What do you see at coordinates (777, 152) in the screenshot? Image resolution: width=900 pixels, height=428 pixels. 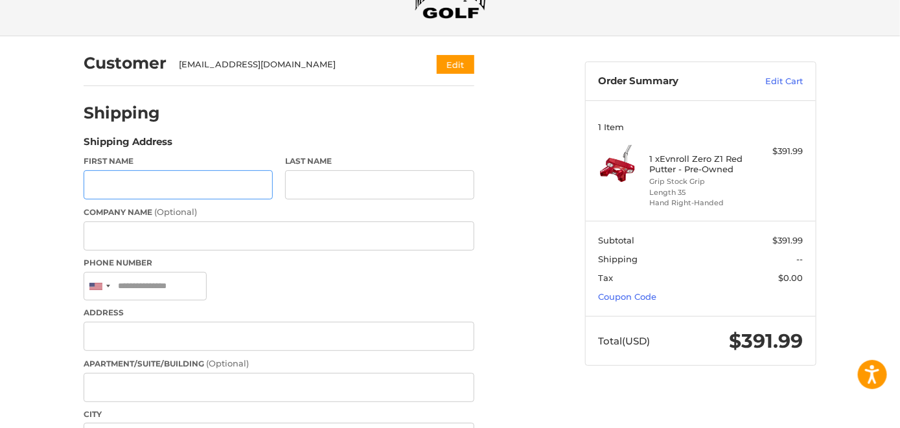 I see `div: $391.99` at bounding box center [777, 152].